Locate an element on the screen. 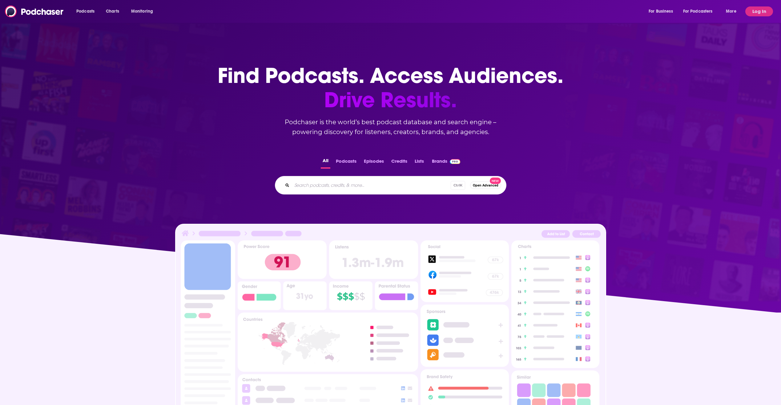 The height and width of the screenshot is (405, 781). span: Open Advanced is located at coordinates (485, 185).